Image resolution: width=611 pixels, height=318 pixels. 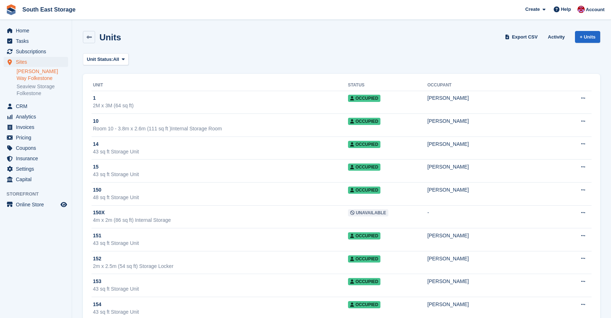 I want to click on img: stora-icon-8386f47178a22dfd0bd8f6a31ec36ba5ce8667c1dd55bd0f319d3a0aa187defe.svg, so click(x=11, y=10).